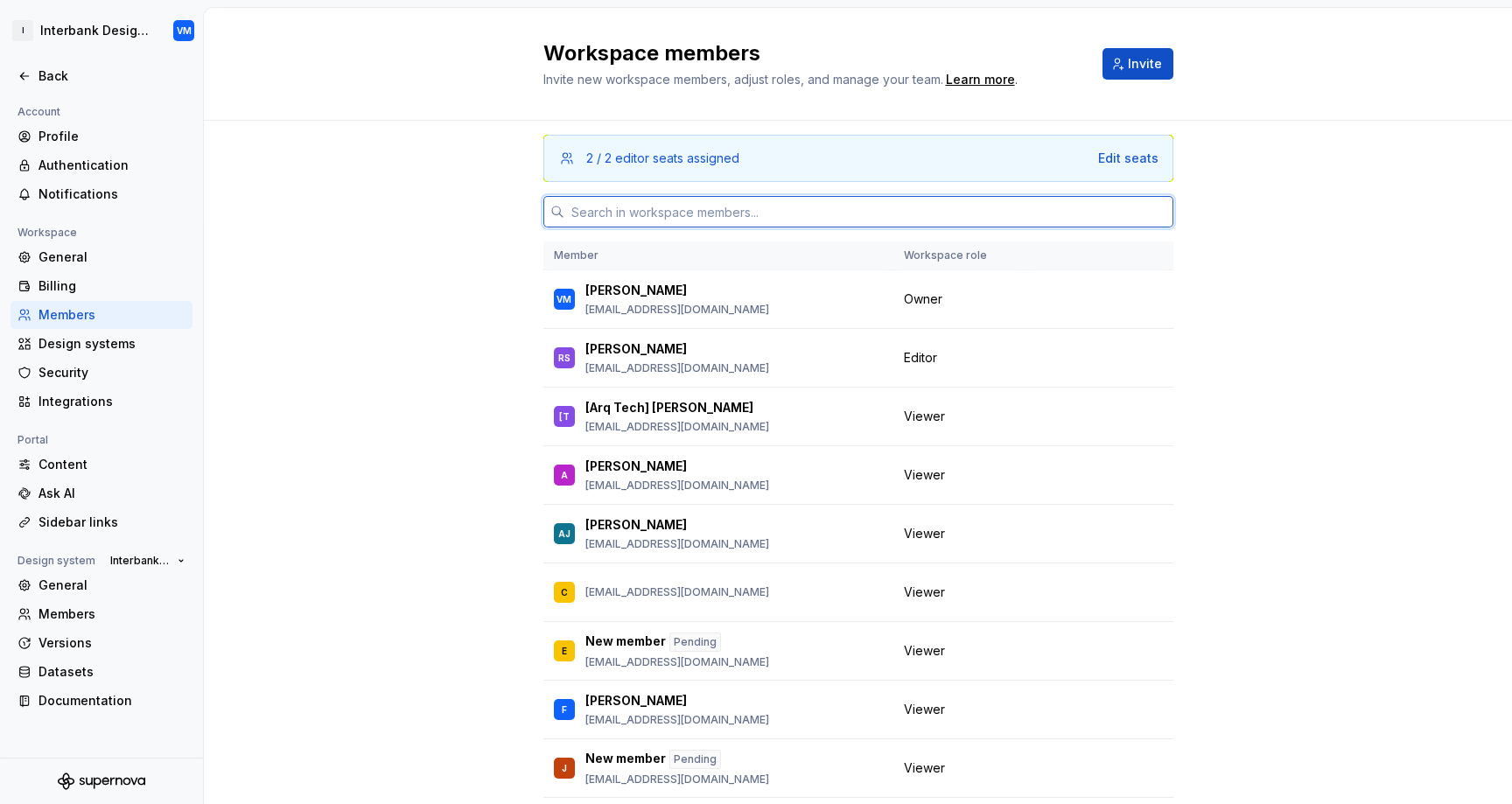  What do you see at coordinates (112, 137) in the screenshot?
I see `div: Profile` at bounding box center [112, 137].